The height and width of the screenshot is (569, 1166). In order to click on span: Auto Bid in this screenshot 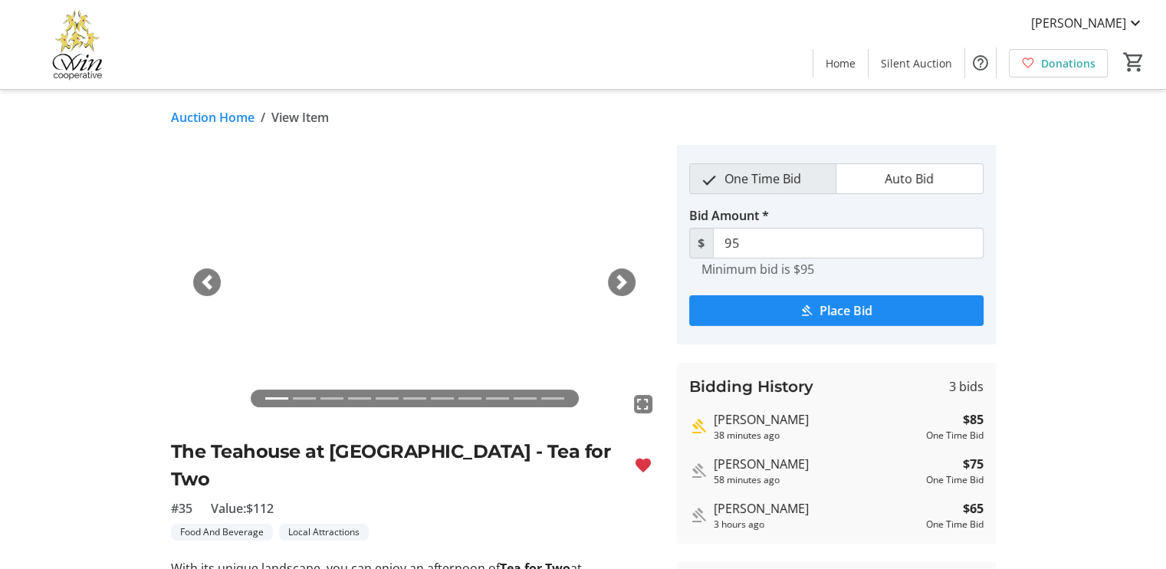, I will do `click(910, 179)`.